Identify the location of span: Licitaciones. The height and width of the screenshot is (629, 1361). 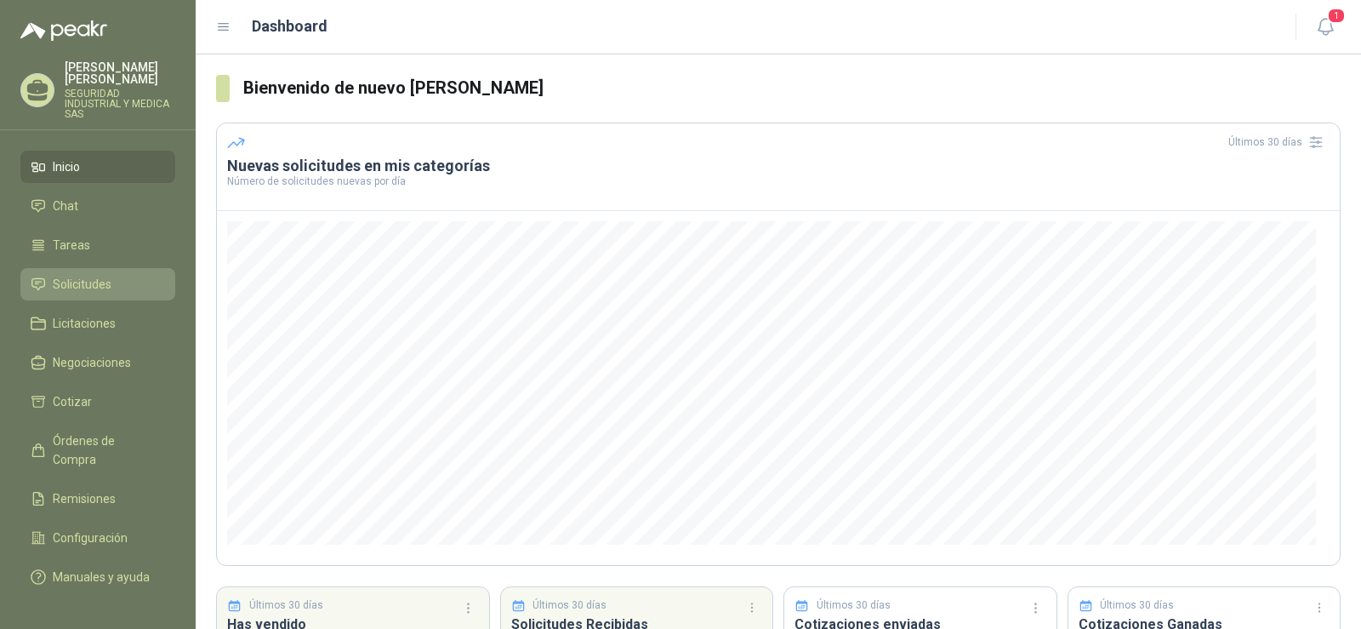
(84, 323).